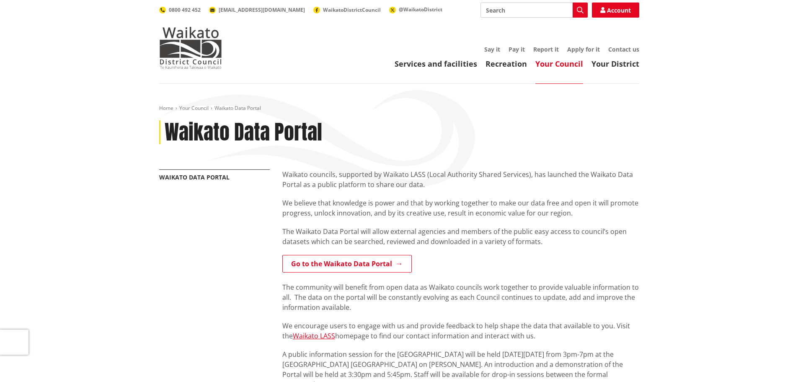 The height and width of the screenshot is (382, 798). I want to click on a: Services and facilities, so click(436, 64).